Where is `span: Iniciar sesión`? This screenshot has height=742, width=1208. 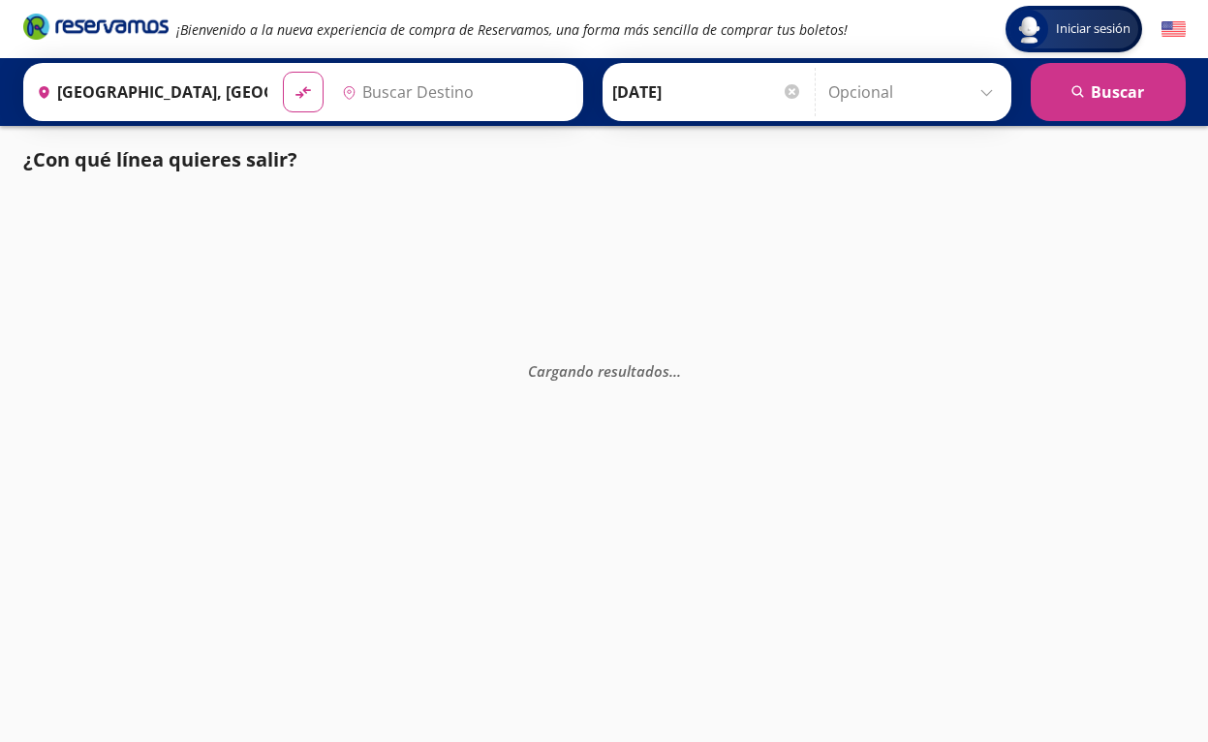
span: Iniciar sesión is located at coordinates (1092, 29).